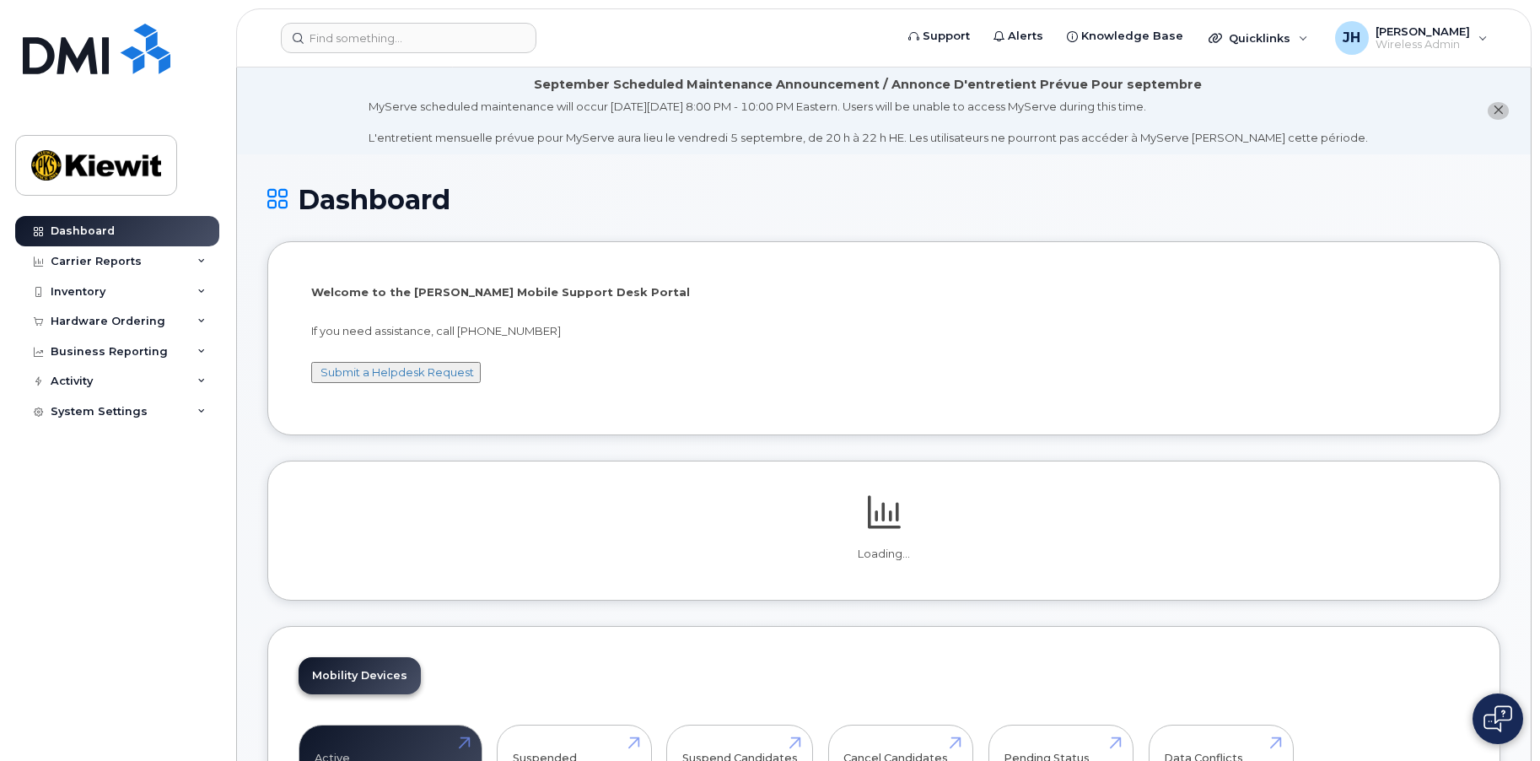  What do you see at coordinates (359, 676) in the screenshot?
I see `a: Mobility Devices` at bounding box center [359, 676].